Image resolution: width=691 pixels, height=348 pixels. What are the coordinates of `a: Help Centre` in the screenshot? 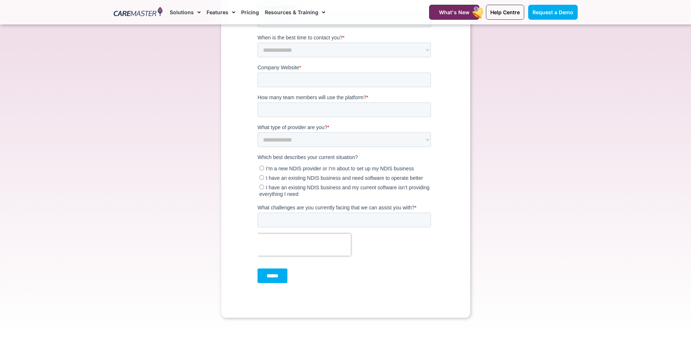 It's located at (505, 12).